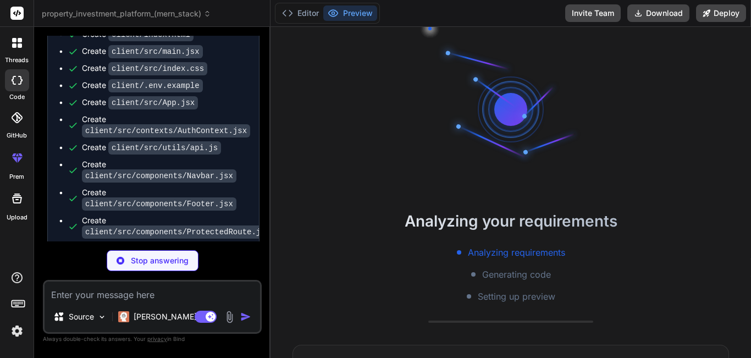 The height and width of the screenshot is (358, 751). What do you see at coordinates (16, 176) in the screenshot?
I see `label: prem` at bounding box center [16, 176].